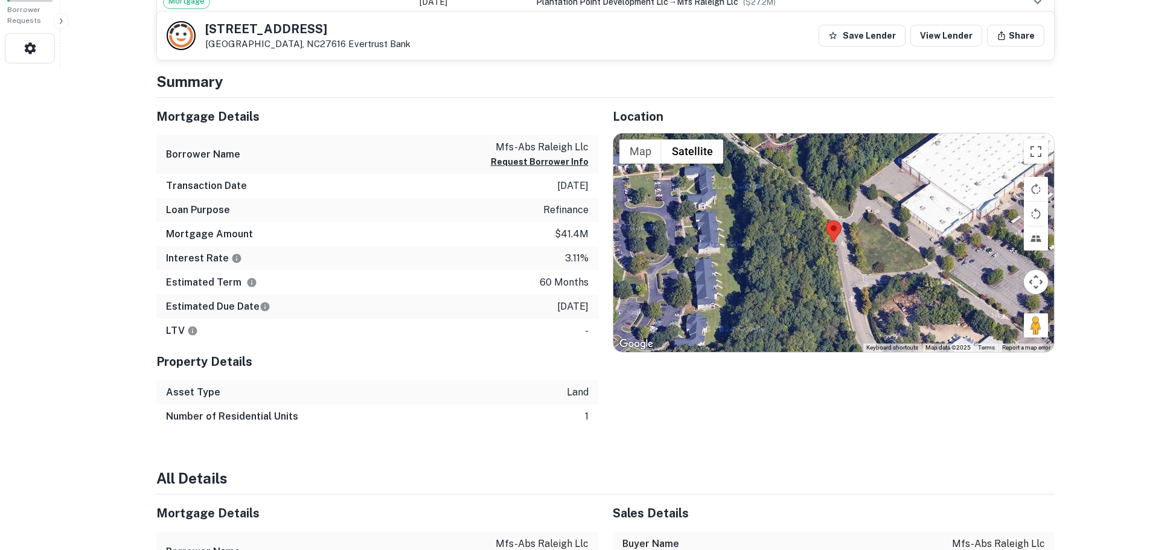 This screenshot has height=550, width=1150. Describe the element at coordinates (540, 162) in the screenshot. I see `button: Request Borrower Info` at that location.